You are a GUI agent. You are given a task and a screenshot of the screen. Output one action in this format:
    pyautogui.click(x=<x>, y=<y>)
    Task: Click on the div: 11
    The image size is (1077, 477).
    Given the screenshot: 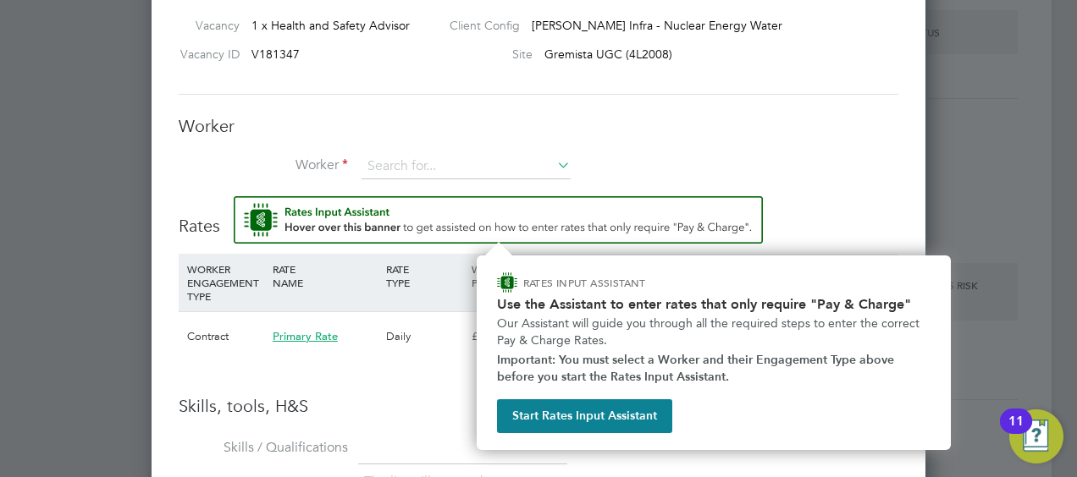 What is the action you would take?
    pyautogui.click(x=1016, y=433)
    